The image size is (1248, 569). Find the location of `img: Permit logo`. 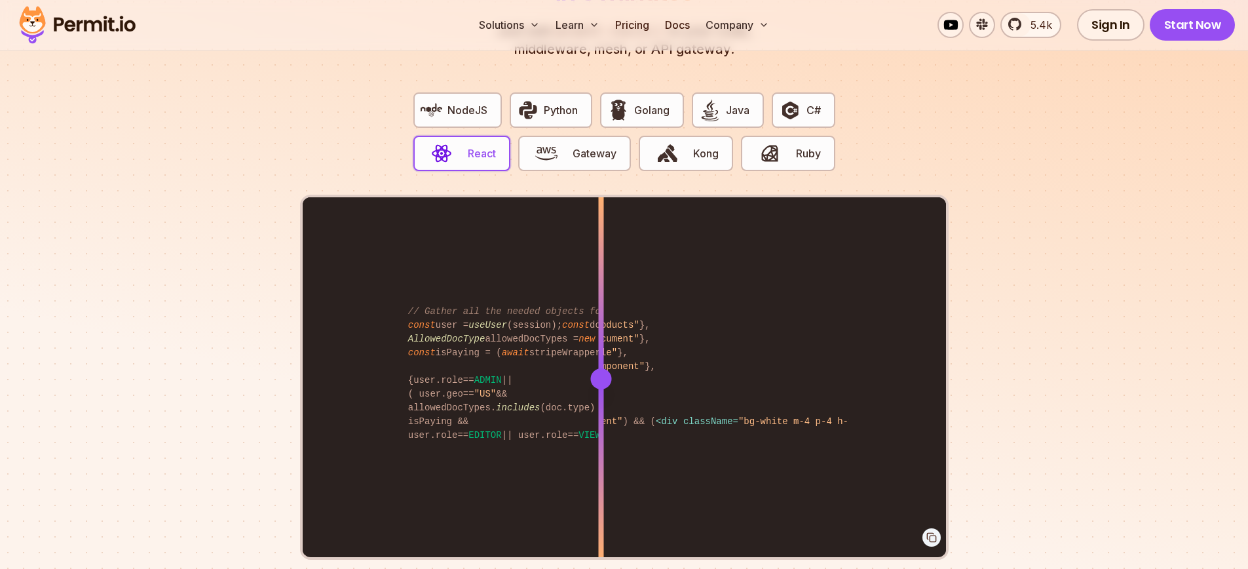

img: Permit logo is located at coordinates (77, 25).